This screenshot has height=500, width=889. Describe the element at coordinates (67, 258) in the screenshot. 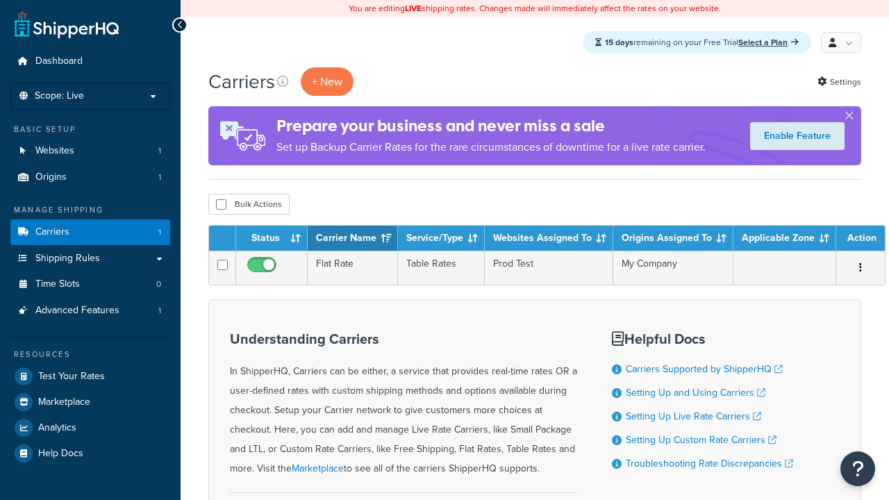

I see `span: Shipping Rules` at that location.